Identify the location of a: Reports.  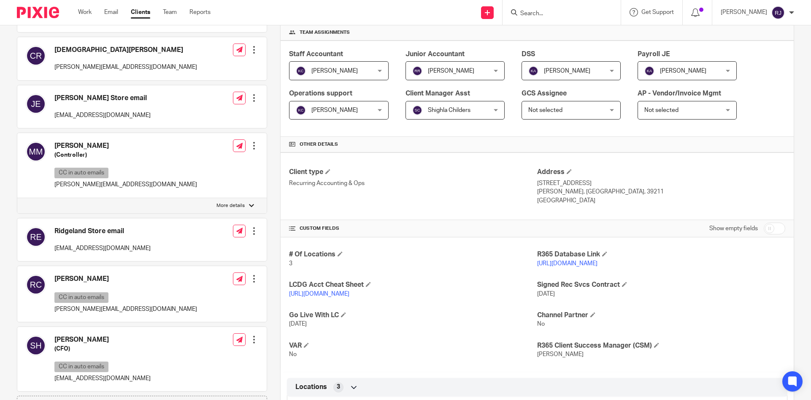
(200, 12).